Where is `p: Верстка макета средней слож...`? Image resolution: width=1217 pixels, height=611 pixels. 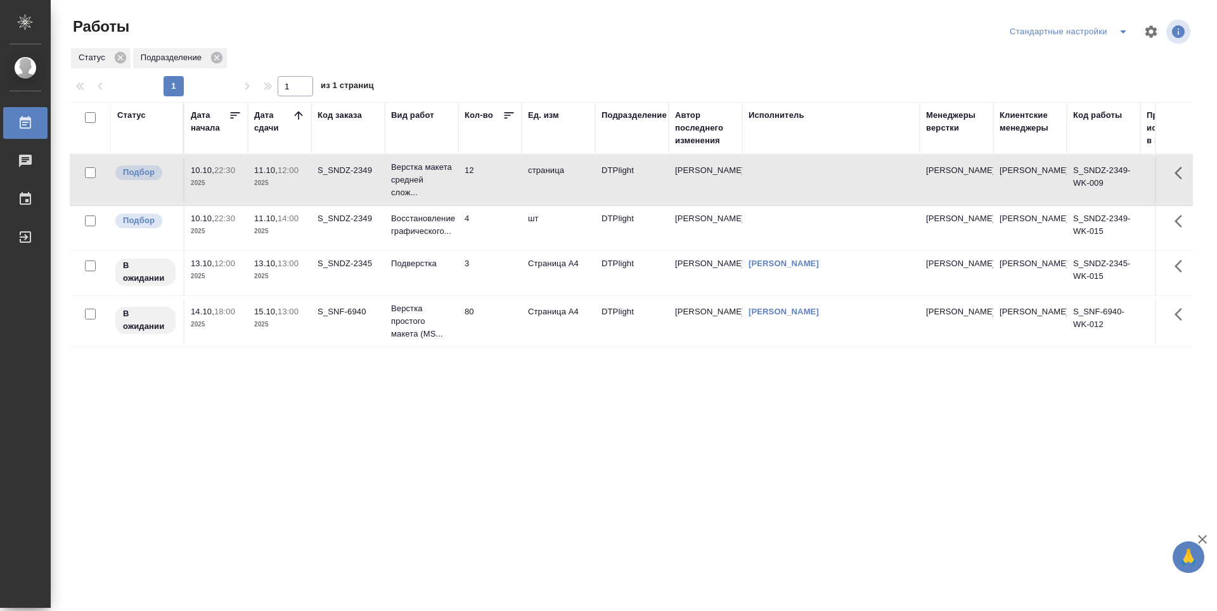
p: Верстка макета средней слож... is located at coordinates (421, 180).